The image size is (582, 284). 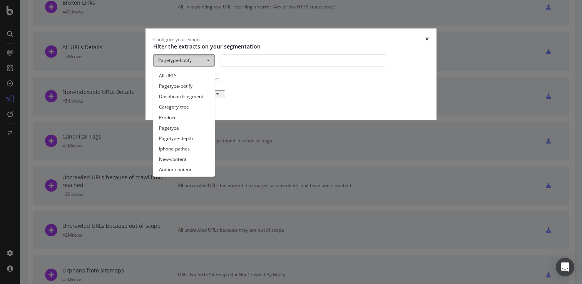 What do you see at coordinates (184, 117) in the screenshot?
I see `a: Product` at bounding box center [184, 117].